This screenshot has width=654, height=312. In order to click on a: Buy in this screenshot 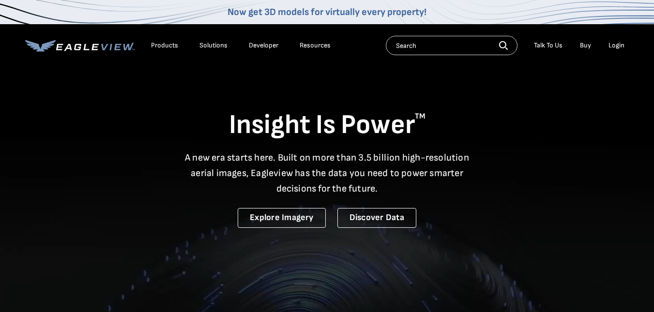, I will do `click(586, 46)`.